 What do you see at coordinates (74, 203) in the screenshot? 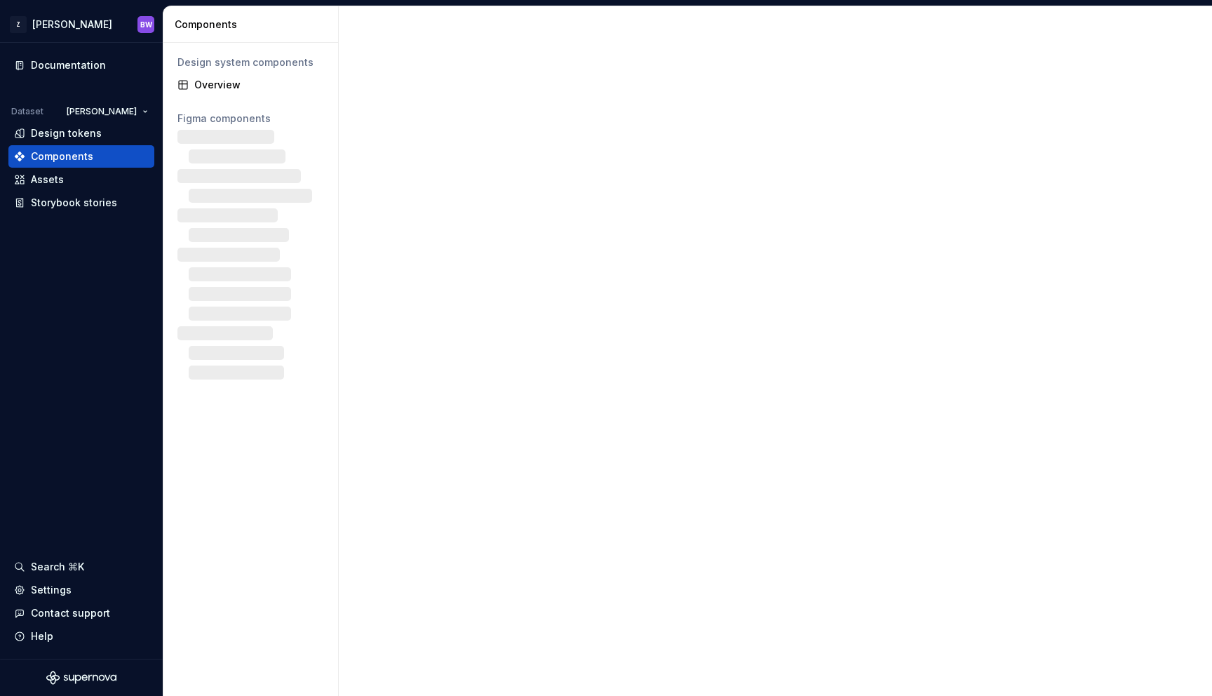
I see `div: Storybook stories` at bounding box center [74, 203].